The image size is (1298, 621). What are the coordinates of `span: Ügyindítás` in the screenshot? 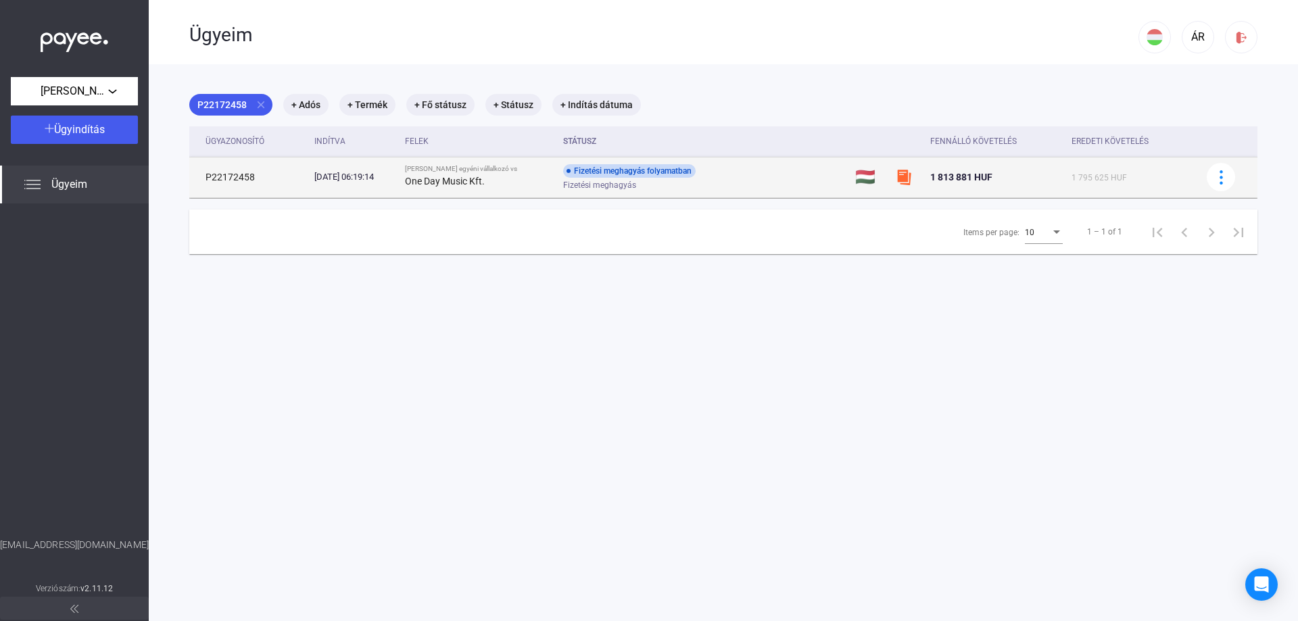 It's located at (79, 129).